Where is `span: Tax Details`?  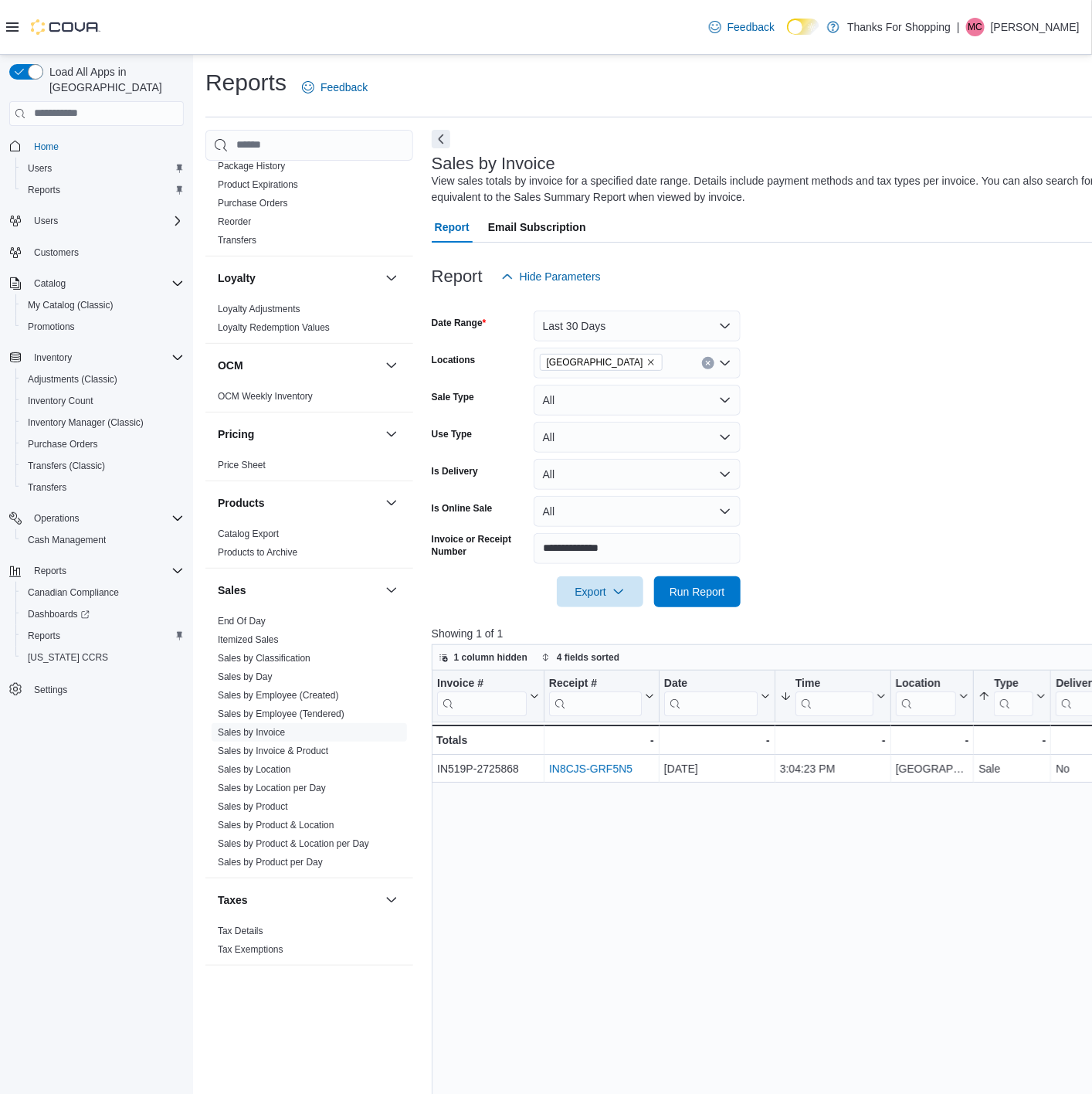
span: Tax Details is located at coordinates (240, 931).